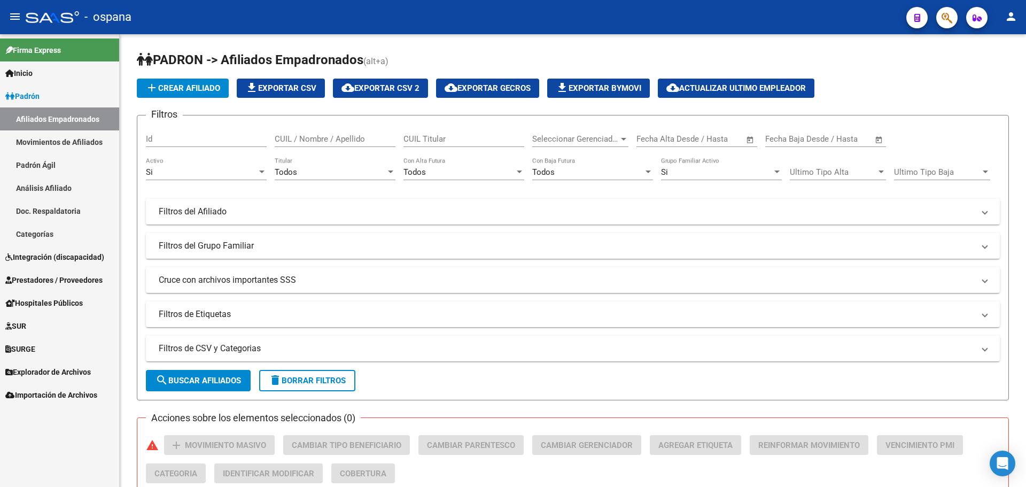 This screenshot has width=1026, height=487. Describe the element at coordinates (346, 445) in the screenshot. I see `button: Cambiar Tipo Beneficiario` at that location.